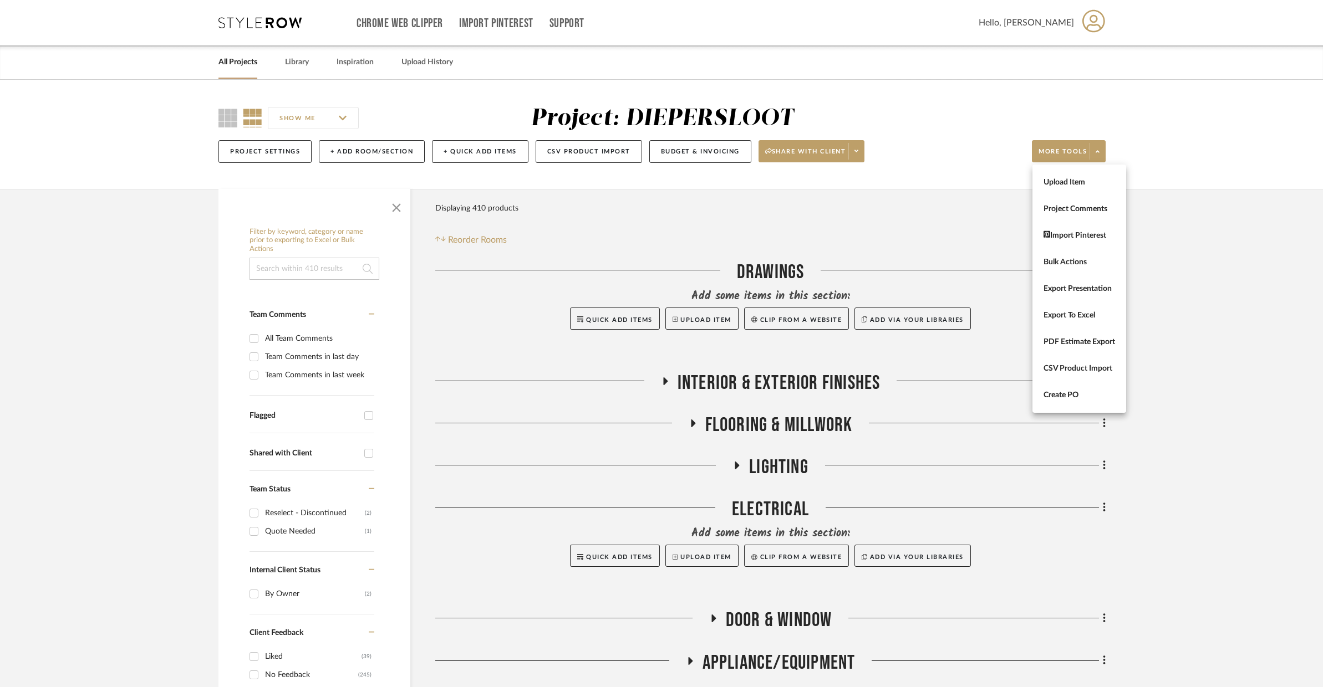 The width and height of the screenshot is (1323, 687). I want to click on span: CSV Product Import, so click(1079, 369).